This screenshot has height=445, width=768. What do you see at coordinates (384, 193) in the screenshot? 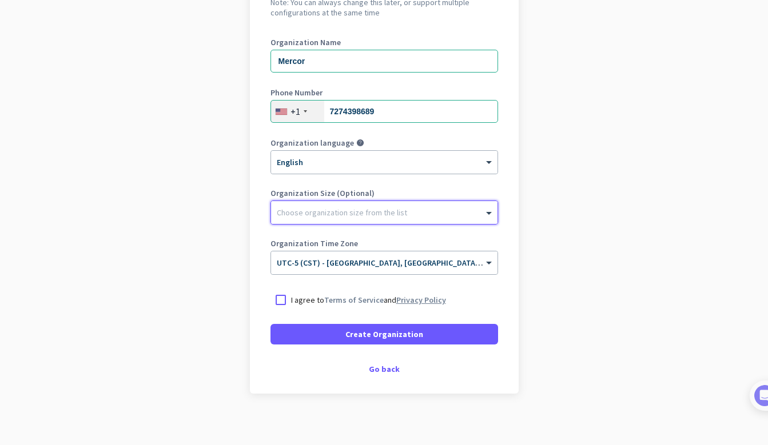
I see `label: Organization Size (Optional)` at bounding box center [384, 193].